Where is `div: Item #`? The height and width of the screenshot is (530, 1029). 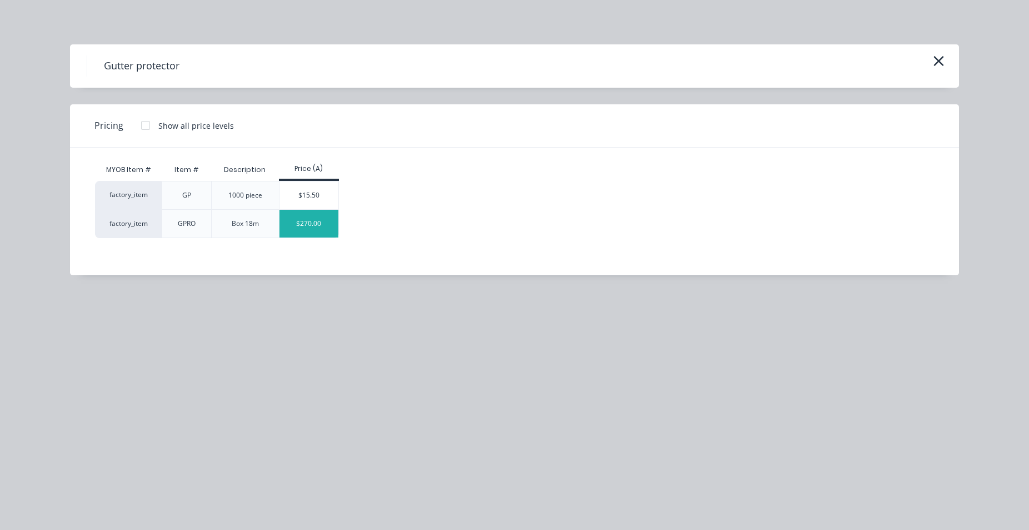
div: Item # is located at coordinates (187, 170).